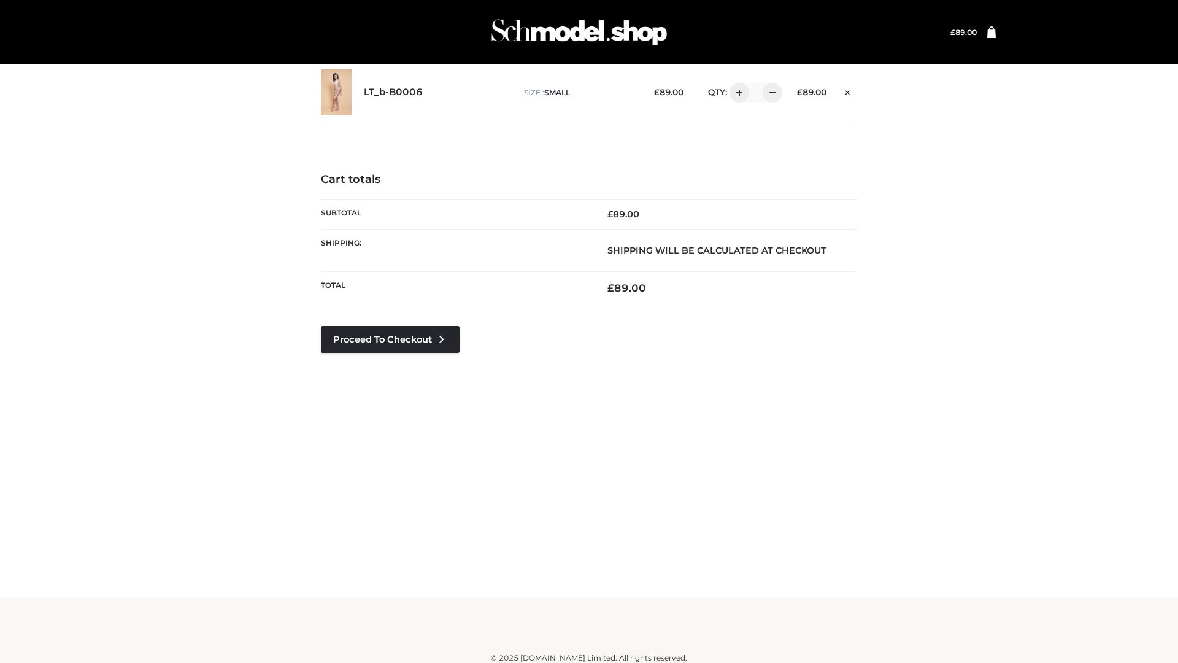  Describe the element at coordinates (557, 92) in the screenshot. I see `span: SMALL` at that location.